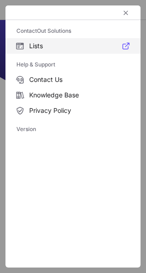  What do you see at coordinates (73, 46) in the screenshot?
I see `label: Lists` at bounding box center [73, 46].